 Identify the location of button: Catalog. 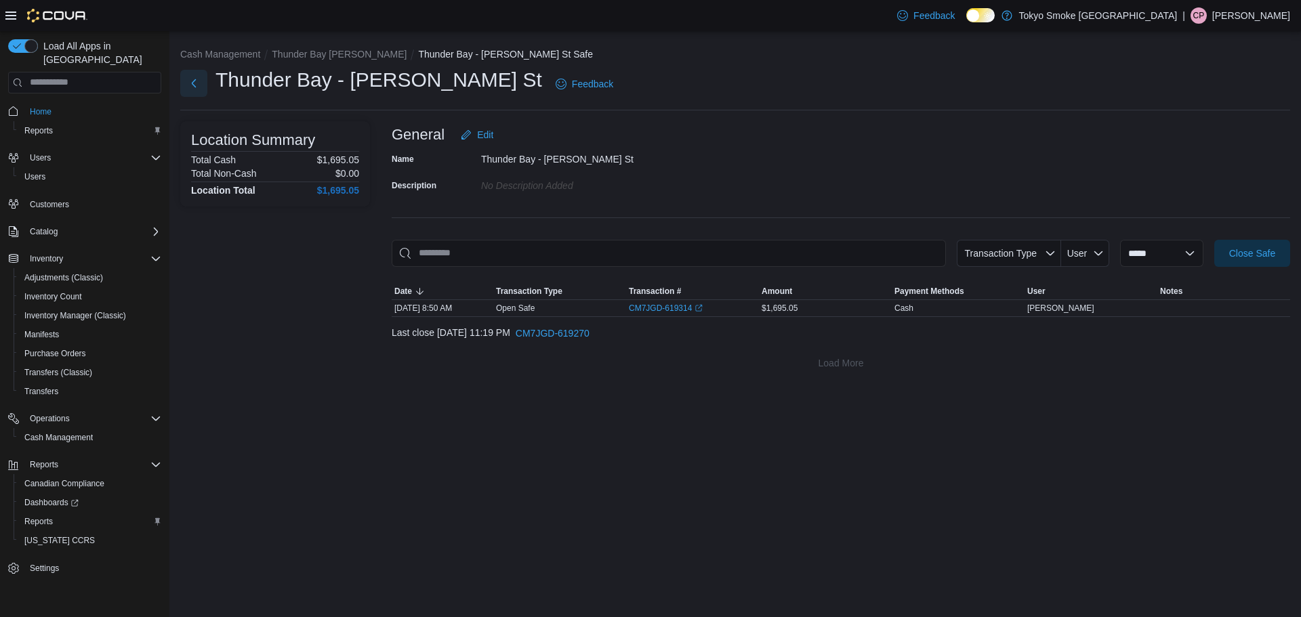
(43, 232).